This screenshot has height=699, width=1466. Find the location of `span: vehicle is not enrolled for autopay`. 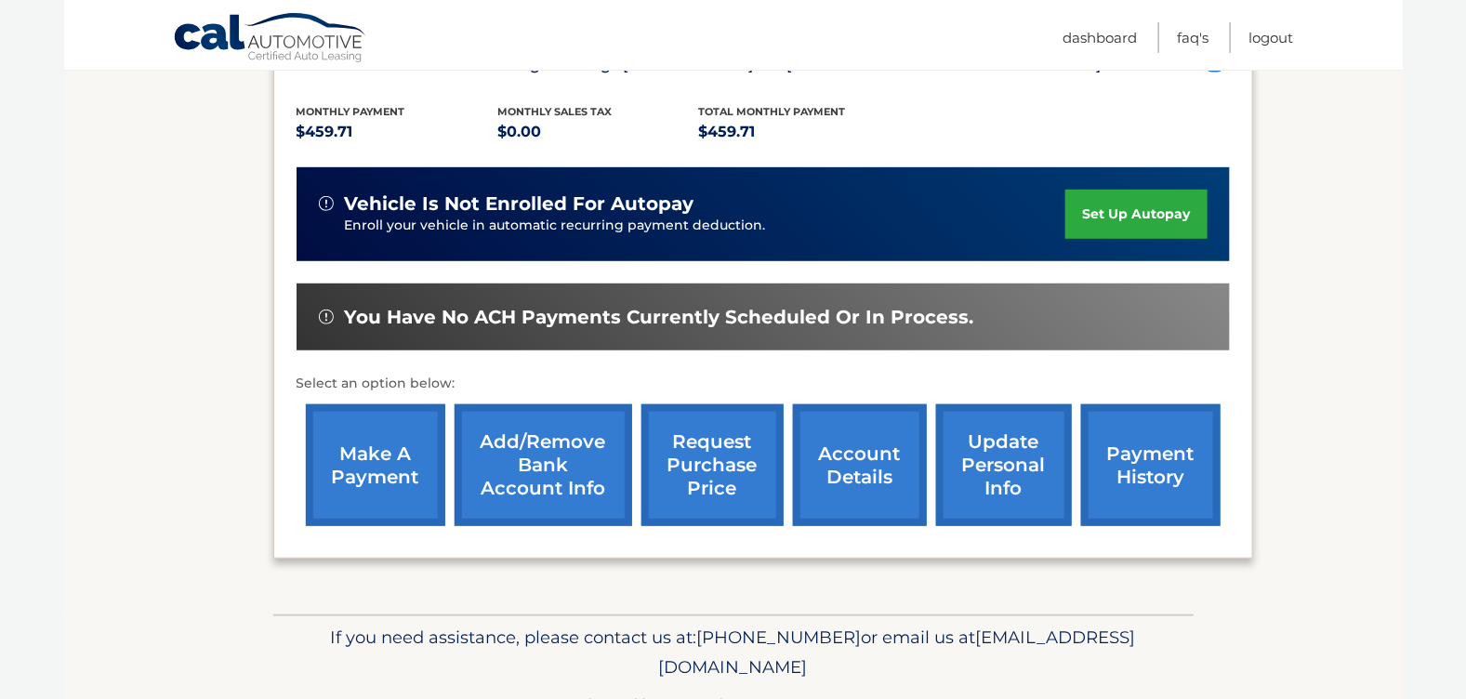

span: vehicle is not enrolled for autopay is located at coordinates (520, 204).